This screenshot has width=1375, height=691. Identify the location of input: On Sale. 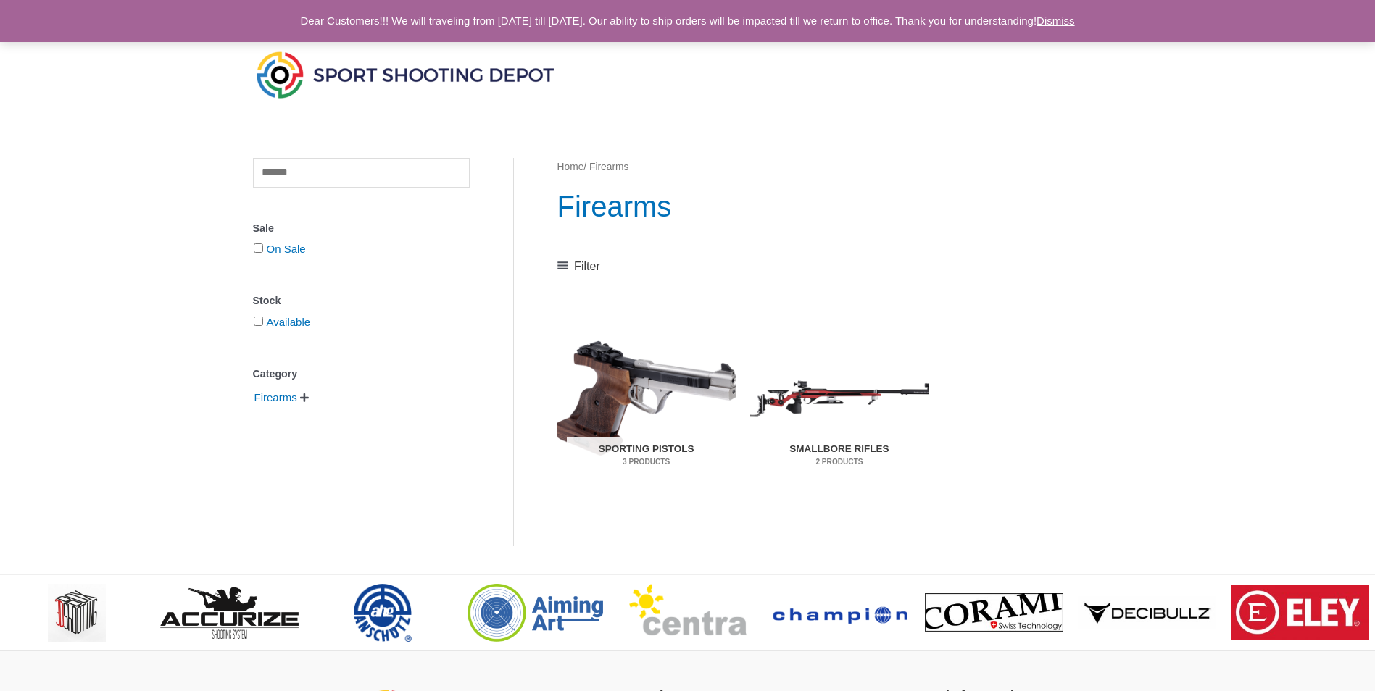
(258, 248).